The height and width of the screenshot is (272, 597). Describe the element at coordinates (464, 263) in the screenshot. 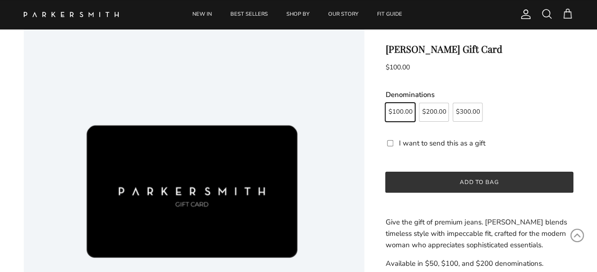

I see `span: Available in $50, $100, and $200 denominations.` at that location.